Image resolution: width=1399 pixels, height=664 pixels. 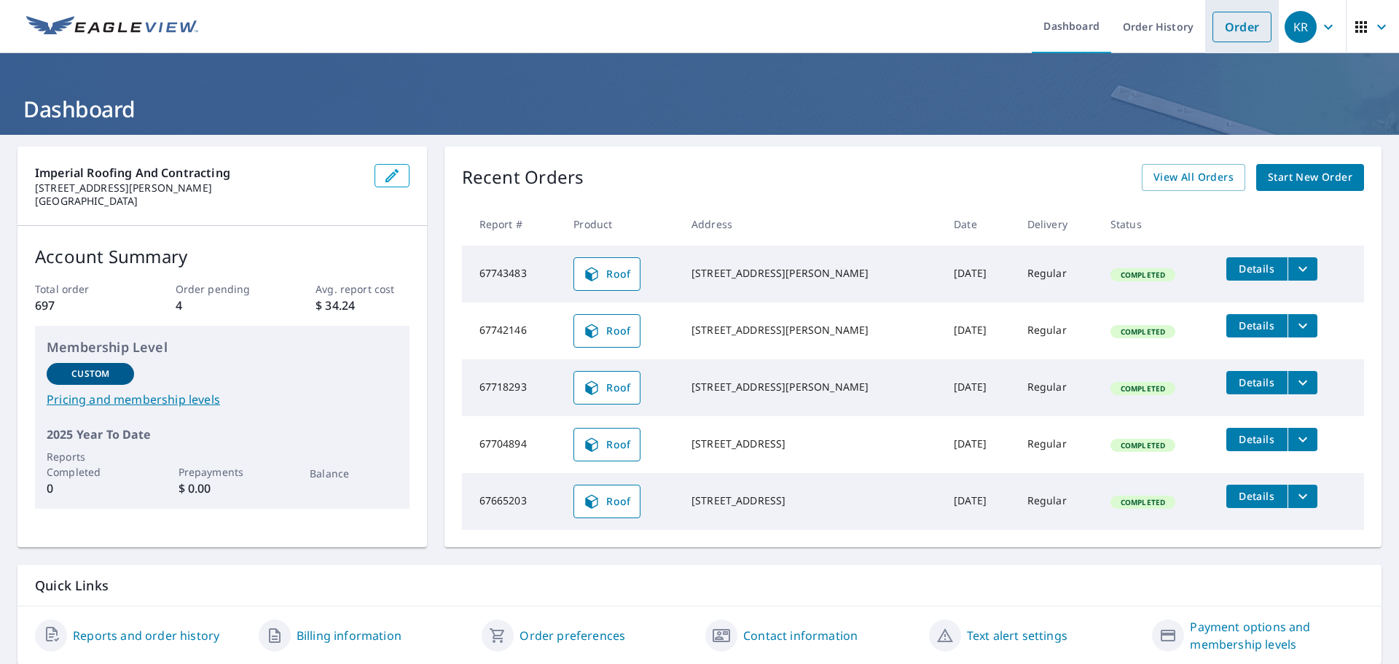 What do you see at coordinates (811, 224) in the screenshot?
I see `th: Address` at bounding box center [811, 224].